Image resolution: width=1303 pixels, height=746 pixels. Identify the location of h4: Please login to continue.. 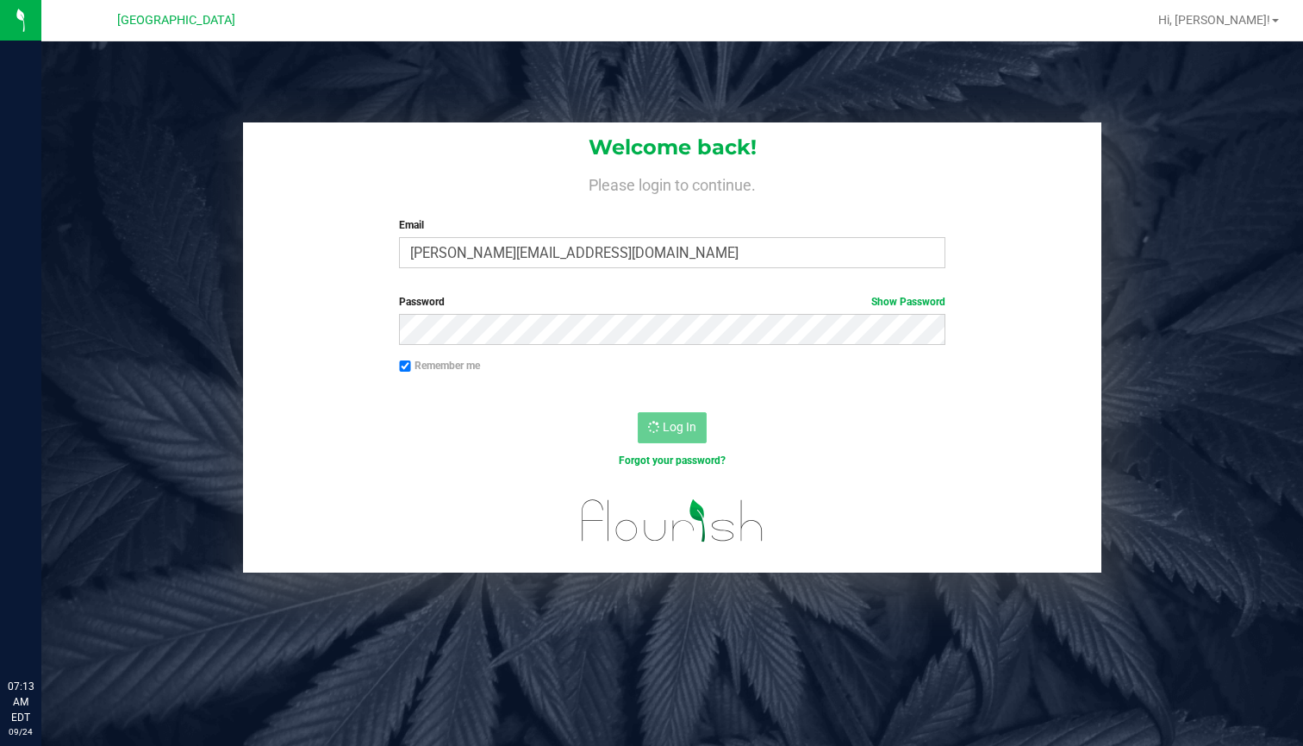
(672, 183).